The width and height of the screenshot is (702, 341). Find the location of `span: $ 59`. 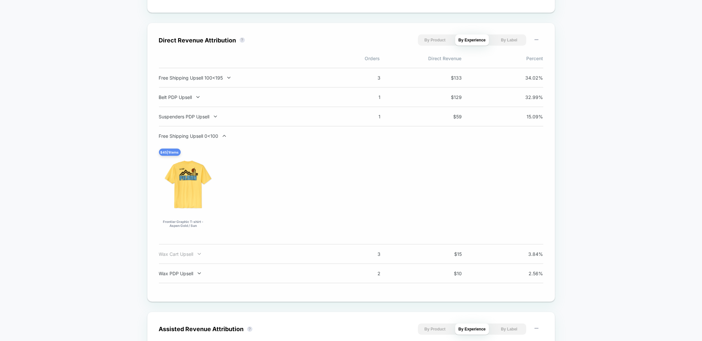

span: $ 59 is located at coordinates (448, 117).